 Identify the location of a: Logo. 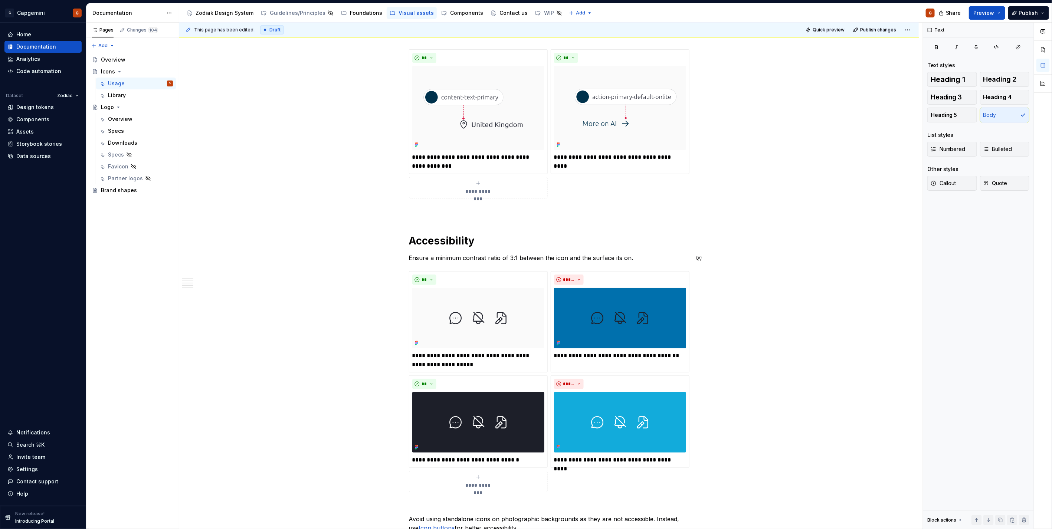
(132, 107).